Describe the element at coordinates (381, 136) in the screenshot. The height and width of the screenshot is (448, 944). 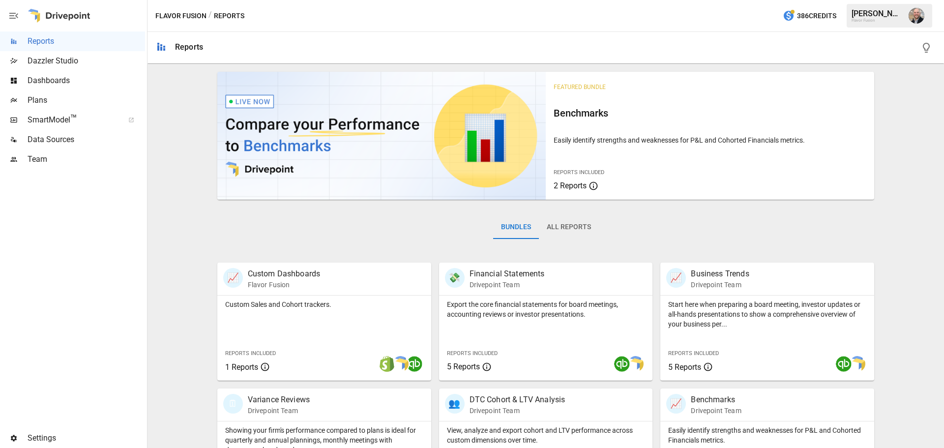
I see `img: video thumbnail` at that location.